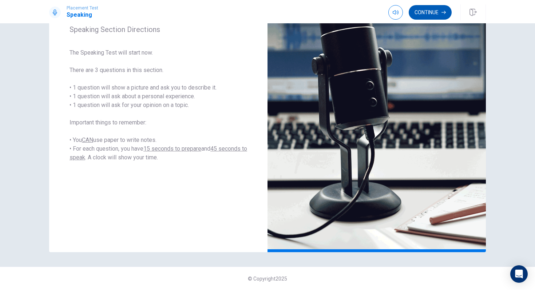 This screenshot has height=290, width=535. Describe the element at coordinates (158, 29) in the screenshot. I see `span: Speaking Section Directions` at that location.